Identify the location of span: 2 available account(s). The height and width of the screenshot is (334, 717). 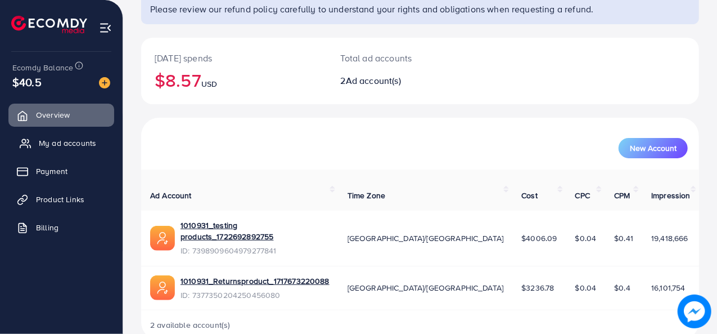
(190, 325).